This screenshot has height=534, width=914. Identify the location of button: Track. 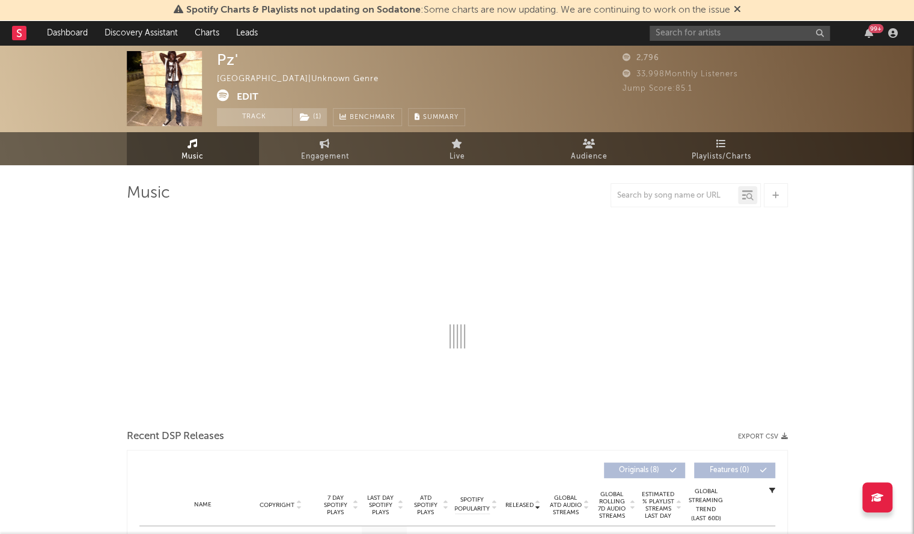
(254, 117).